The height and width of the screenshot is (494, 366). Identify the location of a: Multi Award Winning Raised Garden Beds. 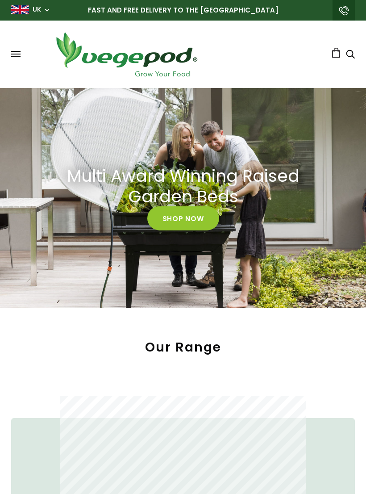
(183, 186).